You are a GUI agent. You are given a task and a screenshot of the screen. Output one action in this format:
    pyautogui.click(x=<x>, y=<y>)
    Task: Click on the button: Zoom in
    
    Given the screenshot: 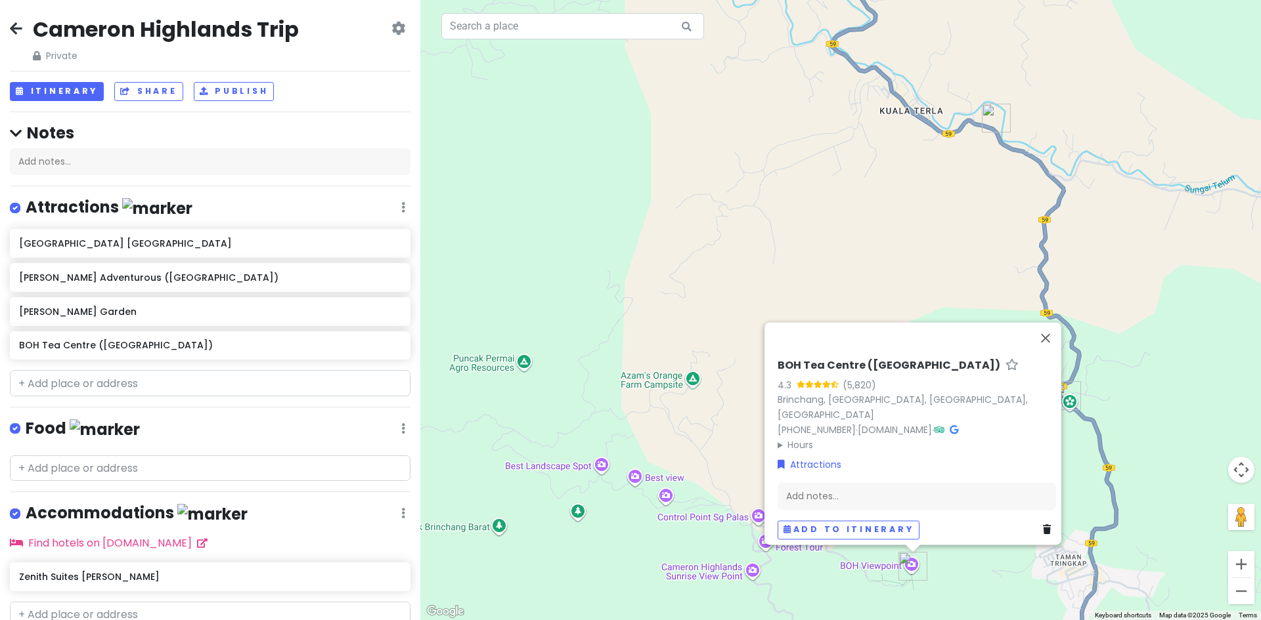 What is the action you would take?
    pyautogui.click(x=1241, y=565)
    